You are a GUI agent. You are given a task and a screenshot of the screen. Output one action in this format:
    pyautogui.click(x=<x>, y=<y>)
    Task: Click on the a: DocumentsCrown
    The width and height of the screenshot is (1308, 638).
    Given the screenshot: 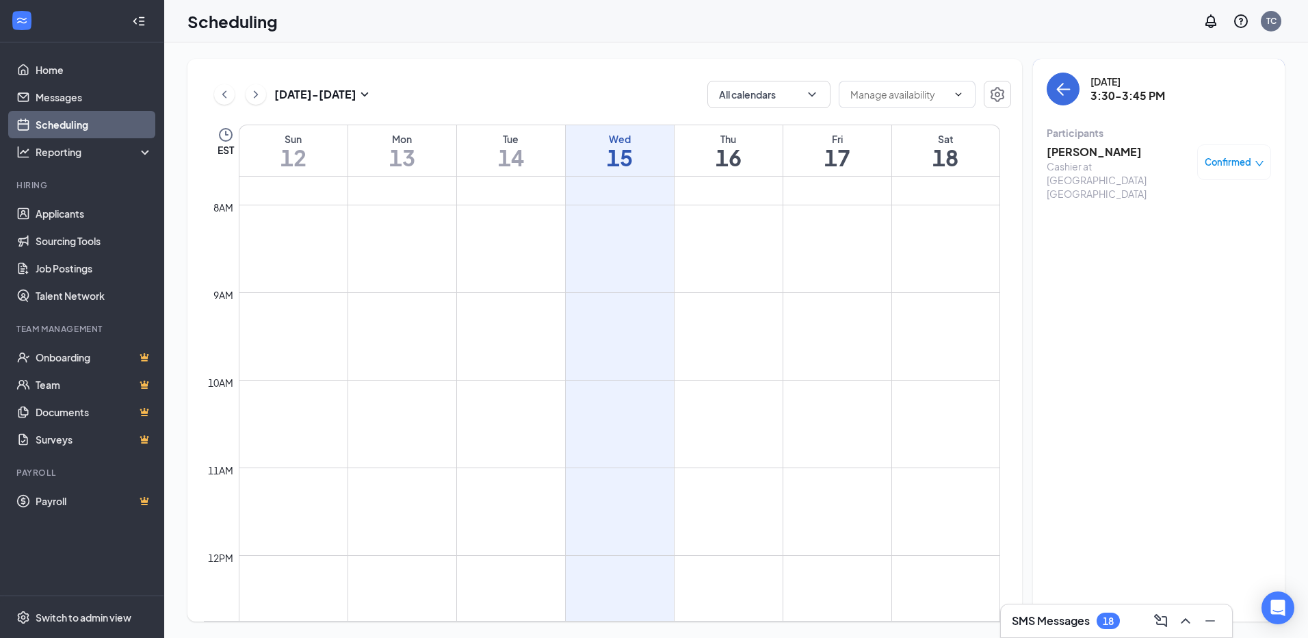 What is the action you would take?
    pyautogui.click(x=94, y=412)
    